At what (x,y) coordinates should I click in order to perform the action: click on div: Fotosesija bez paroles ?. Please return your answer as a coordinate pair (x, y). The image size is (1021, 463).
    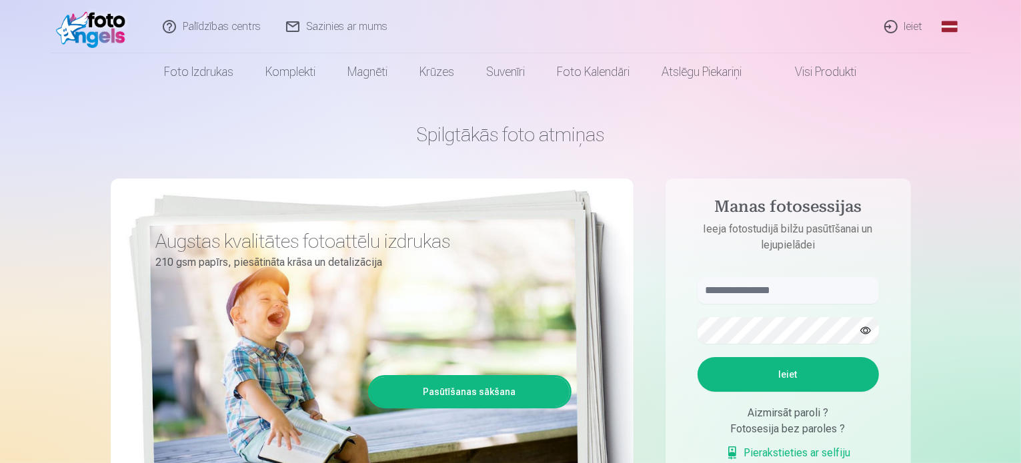
    Looking at the image, I should click on (788, 429).